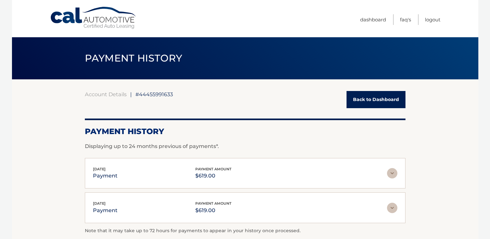 The height and width of the screenshot is (239, 490). I want to click on a: Back to Dashboard, so click(376, 100).